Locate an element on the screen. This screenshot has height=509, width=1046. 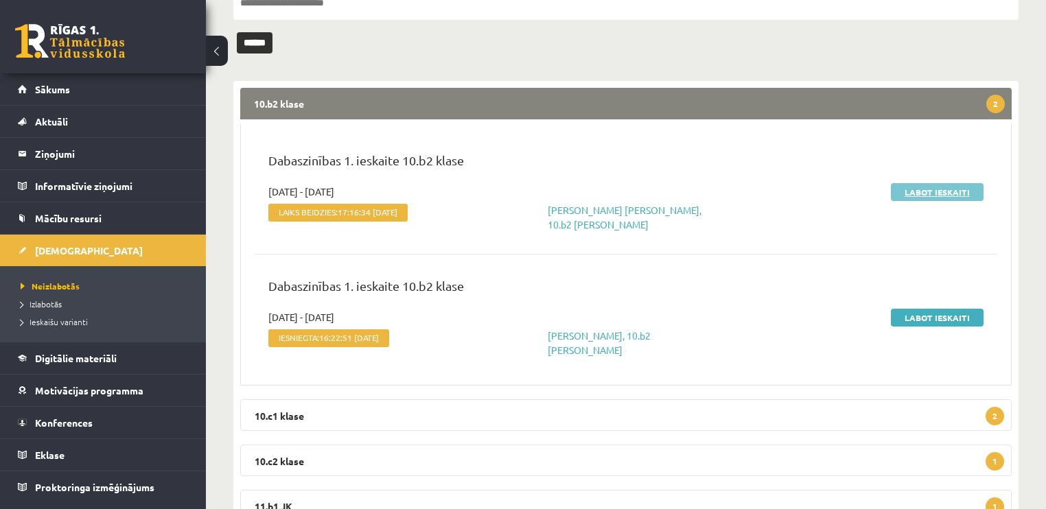
a: Sākums is located at coordinates (103, 89).